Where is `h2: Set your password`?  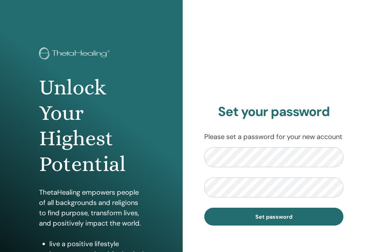 h2: Set your password is located at coordinates (274, 112).